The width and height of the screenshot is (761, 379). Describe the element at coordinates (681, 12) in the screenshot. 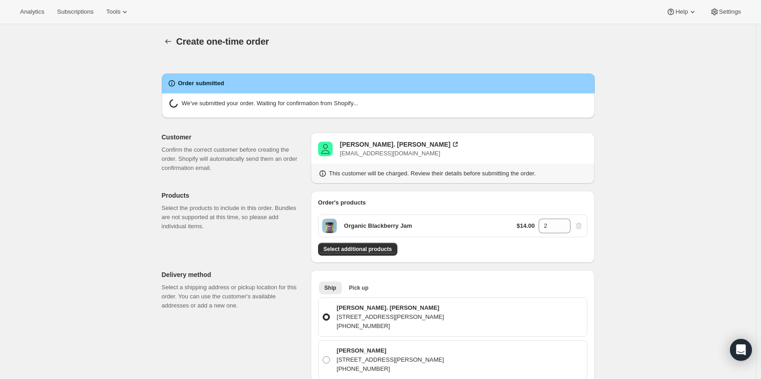

I see `button: Help` at that location.